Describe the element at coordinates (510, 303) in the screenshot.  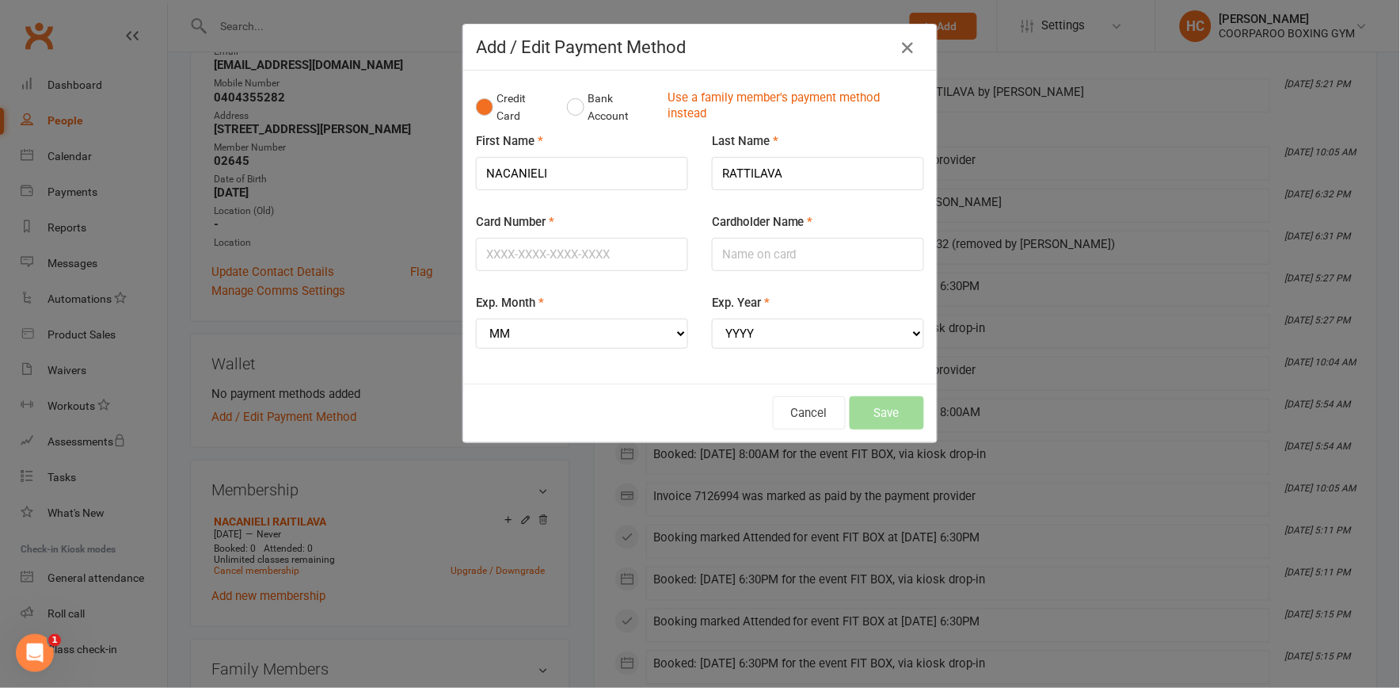
I see `label: Exp. Month` at that location.